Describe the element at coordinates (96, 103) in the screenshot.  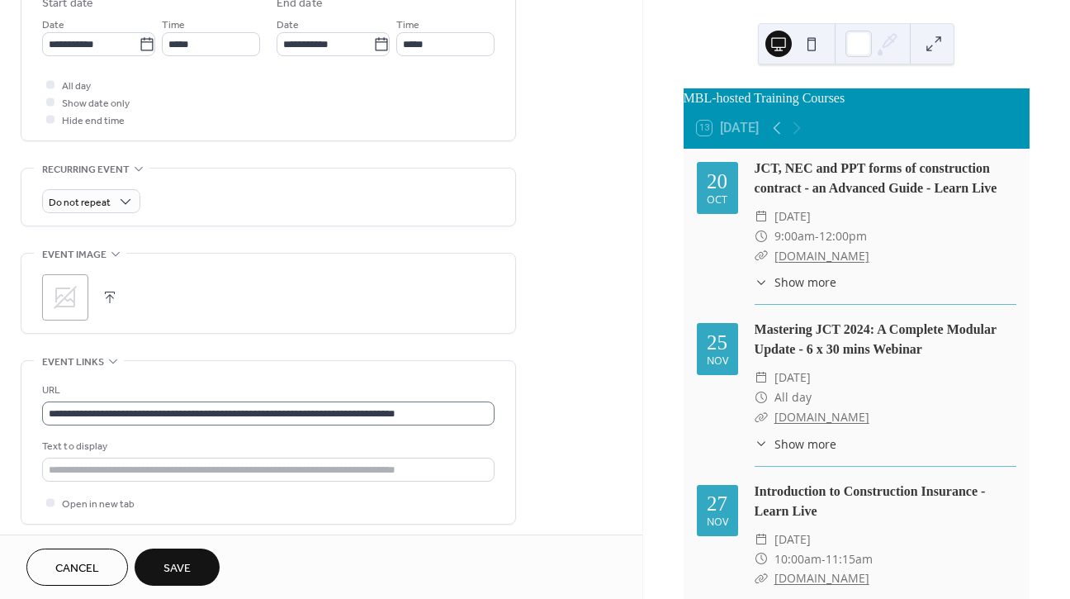
I see `span: Show date only` at that location.